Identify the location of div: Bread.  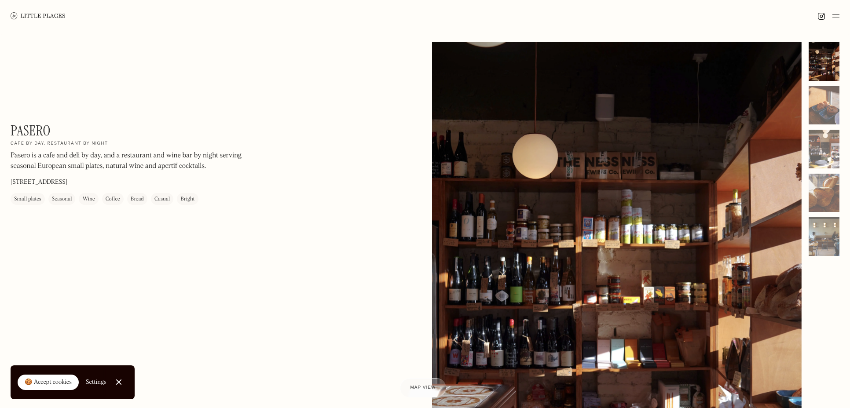
(137, 200).